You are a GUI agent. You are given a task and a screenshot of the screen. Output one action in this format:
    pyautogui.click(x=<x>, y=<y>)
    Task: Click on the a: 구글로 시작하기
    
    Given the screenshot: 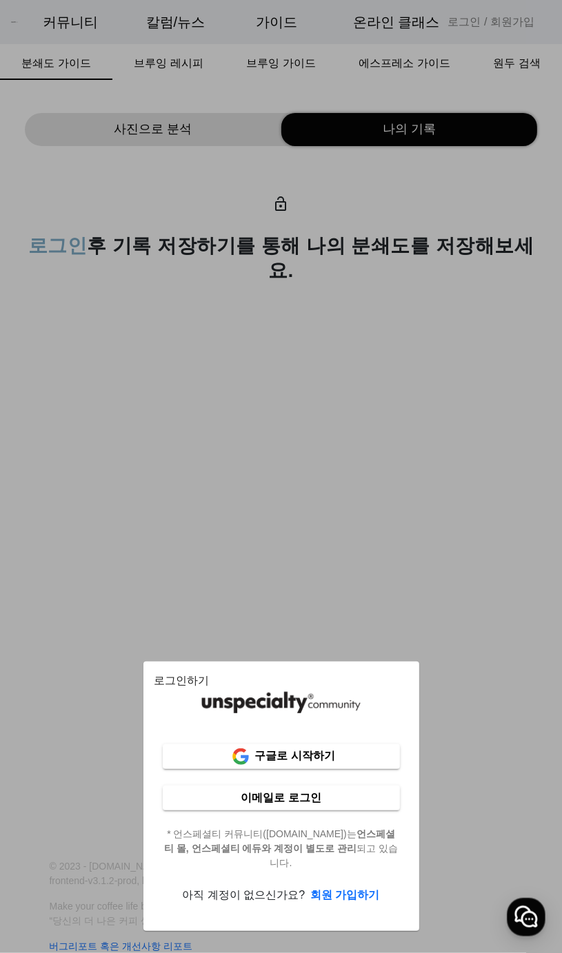 What is the action you would take?
    pyautogui.click(x=281, y=757)
    